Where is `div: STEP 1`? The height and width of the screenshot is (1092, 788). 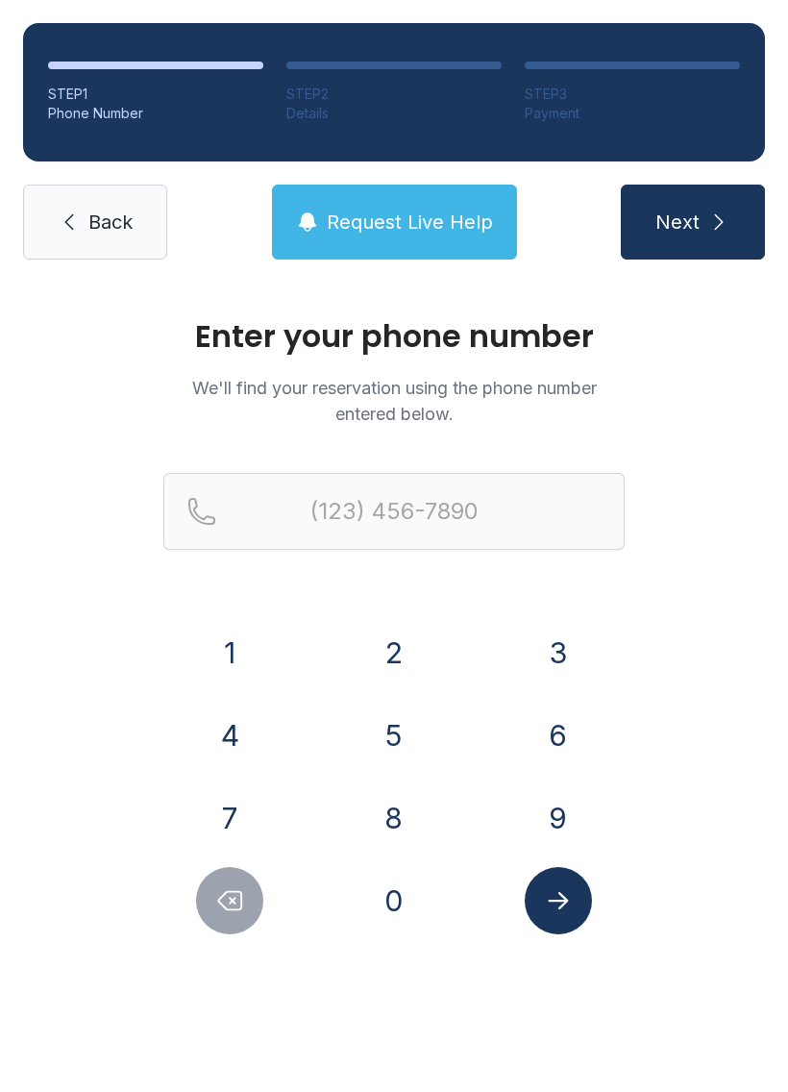 div: STEP 1 is located at coordinates (156, 94).